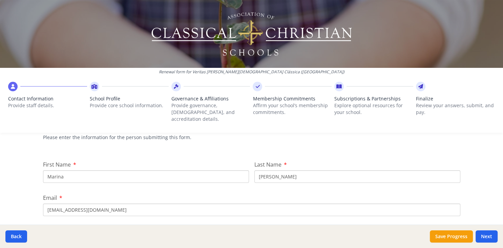  Describe the element at coordinates (211, 99) in the screenshot. I see `span: Governance & Affiliations` at that location.